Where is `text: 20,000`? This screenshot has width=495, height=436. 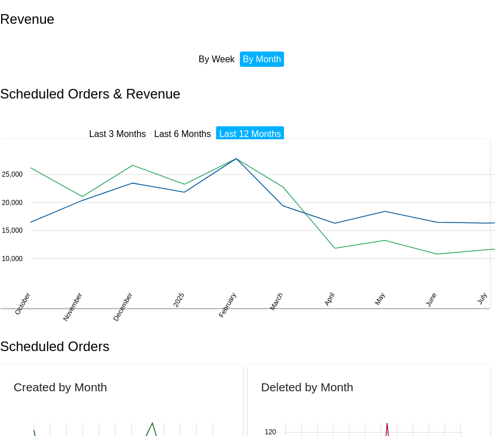
text: 20,000 is located at coordinates (12, 202).